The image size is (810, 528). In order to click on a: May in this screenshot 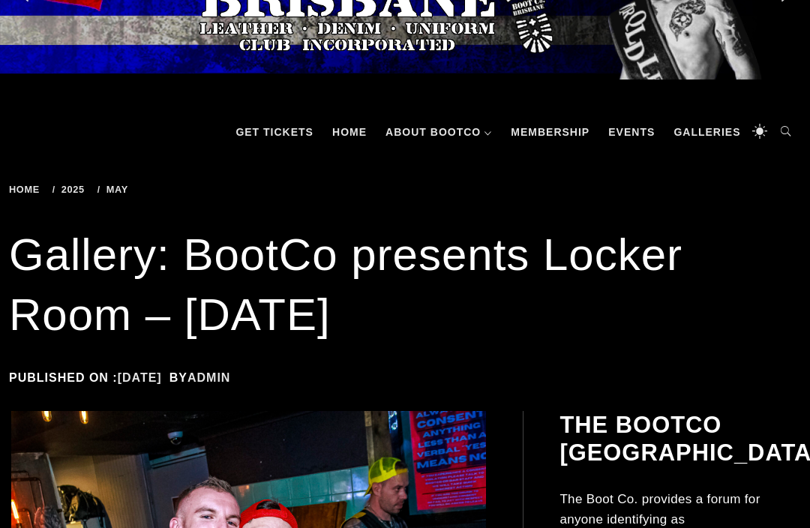, I will do `click(115, 189)`.